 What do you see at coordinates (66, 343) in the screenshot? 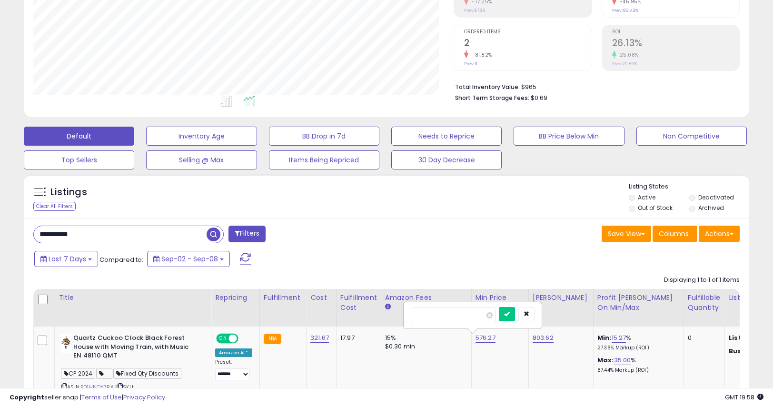
I see `img: 41lQQlGoqpL._SL40_.jpg` at bounding box center [66, 343].